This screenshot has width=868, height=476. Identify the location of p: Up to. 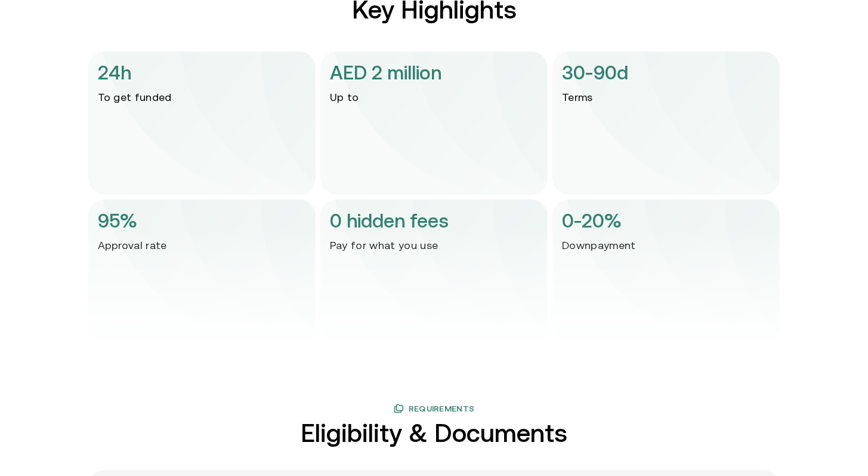
(344, 97).